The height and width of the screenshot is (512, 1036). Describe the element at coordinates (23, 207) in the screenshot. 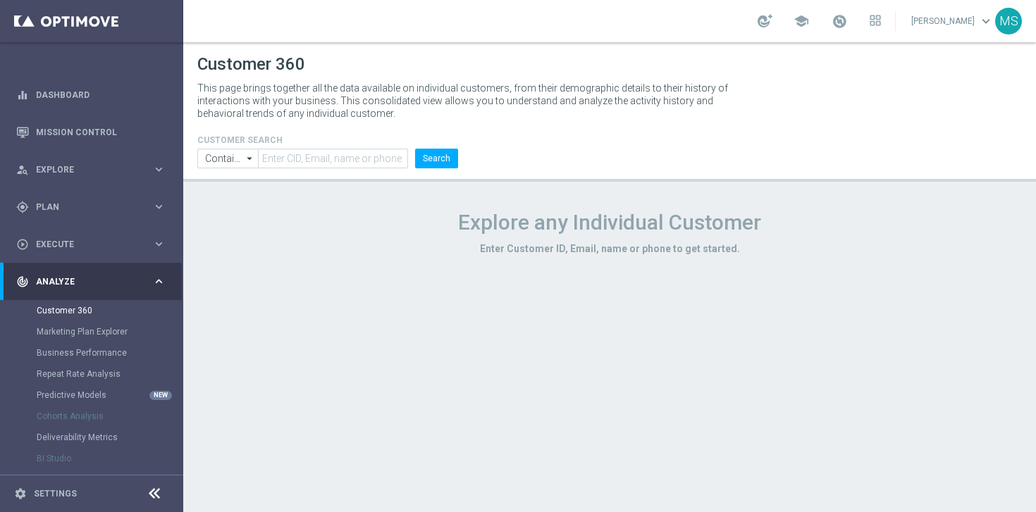

I see `i: gps_fixed` at that location.